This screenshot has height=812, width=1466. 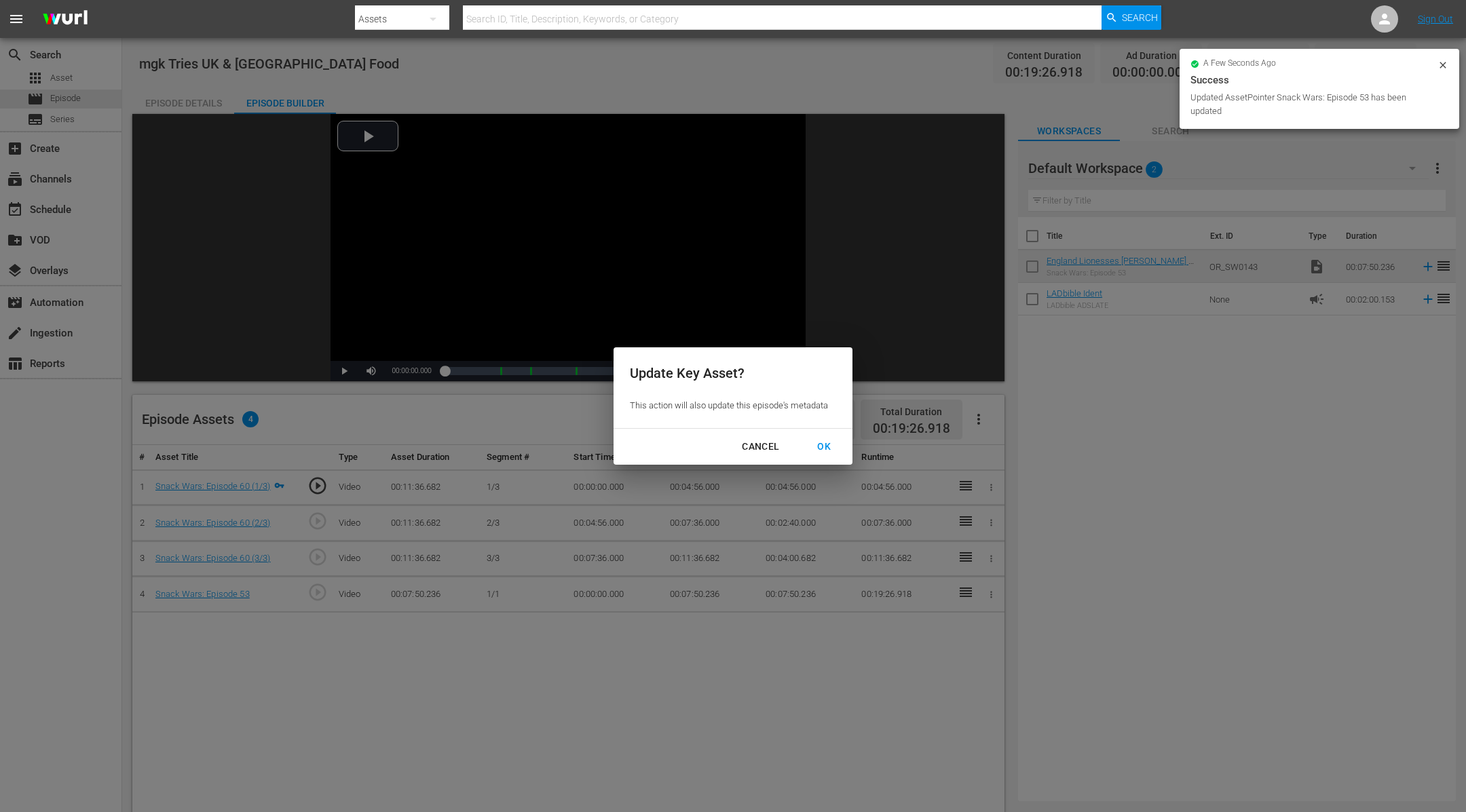 What do you see at coordinates (729, 373) in the screenshot?
I see `div: Update Key Asset?` at bounding box center [729, 373].